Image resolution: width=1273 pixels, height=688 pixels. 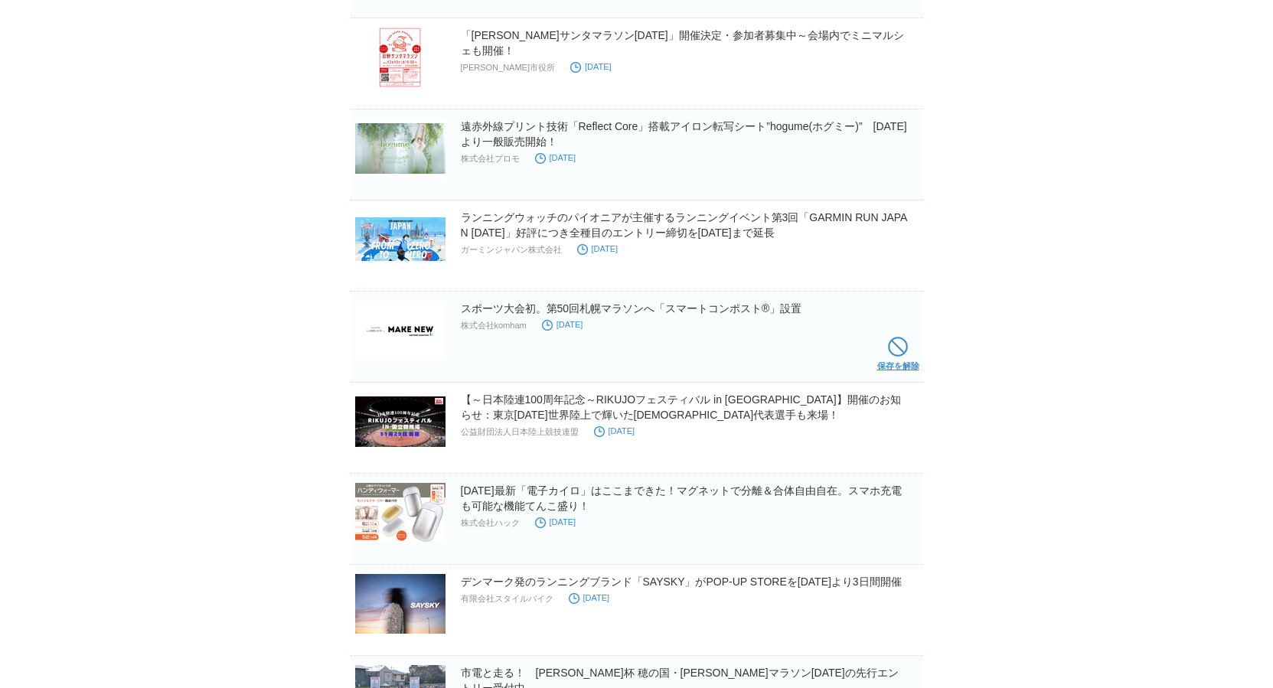 I want to click on img: ランニングウォッチのパイオニアが主催するランニングイベント第3回「GARMIN RUN JAPAN 2026」好評につき全種目のエントリー締切を11月30日まで延長, so click(x=401, y=240).